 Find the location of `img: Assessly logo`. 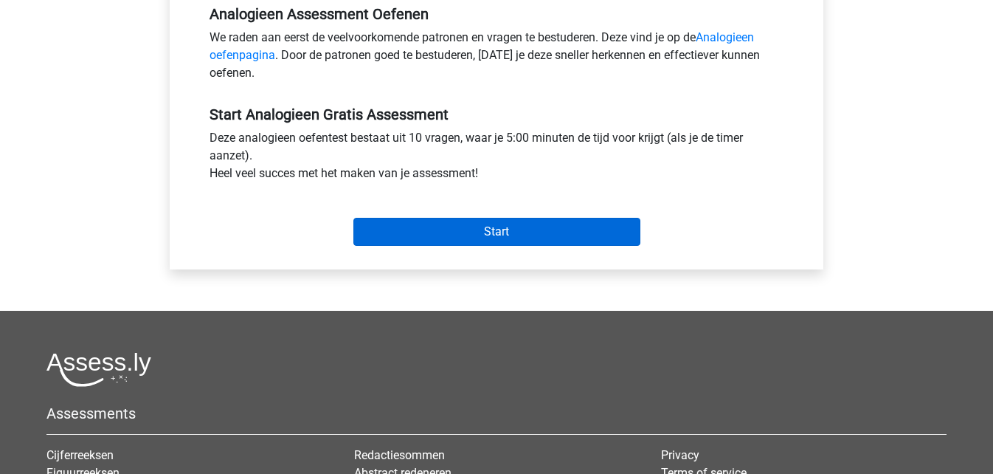

img: Assessly logo is located at coordinates (99, 369).